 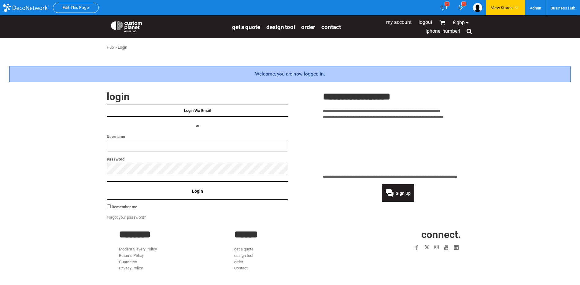 I want to click on a: Privacy Policy, so click(x=131, y=268).